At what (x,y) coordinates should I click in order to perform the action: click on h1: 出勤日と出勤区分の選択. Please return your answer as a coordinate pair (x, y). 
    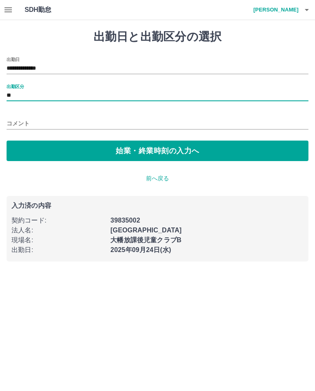
    Looking at the image, I should click on (158, 37).